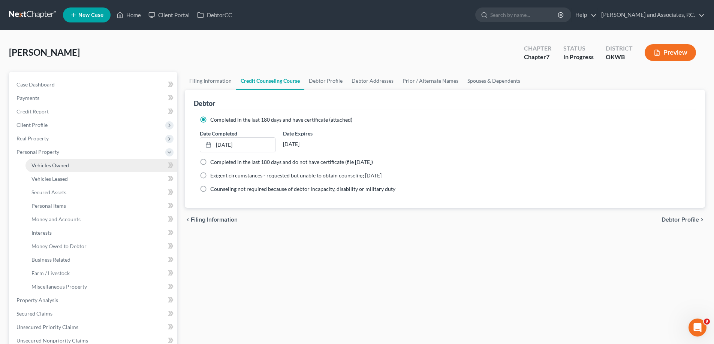  Describe the element at coordinates (101, 247) in the screenshot. I see `a: Money Owed to Debtor` at that location.